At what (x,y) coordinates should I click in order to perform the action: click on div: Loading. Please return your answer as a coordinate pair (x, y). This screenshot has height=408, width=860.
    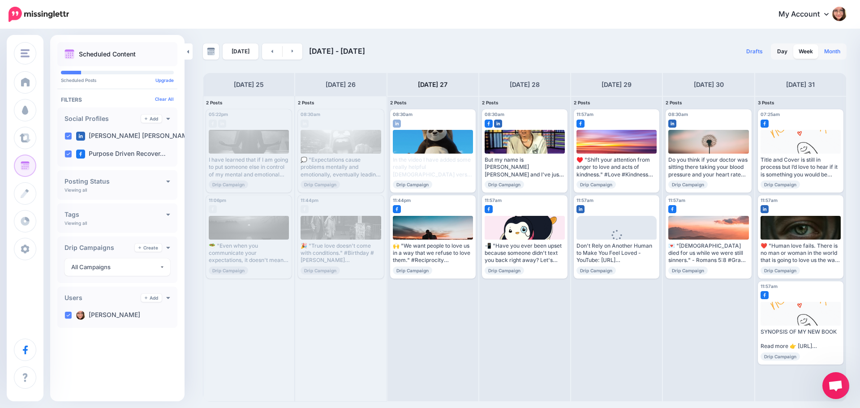
    Looking at the image, I should click on (616, 241).